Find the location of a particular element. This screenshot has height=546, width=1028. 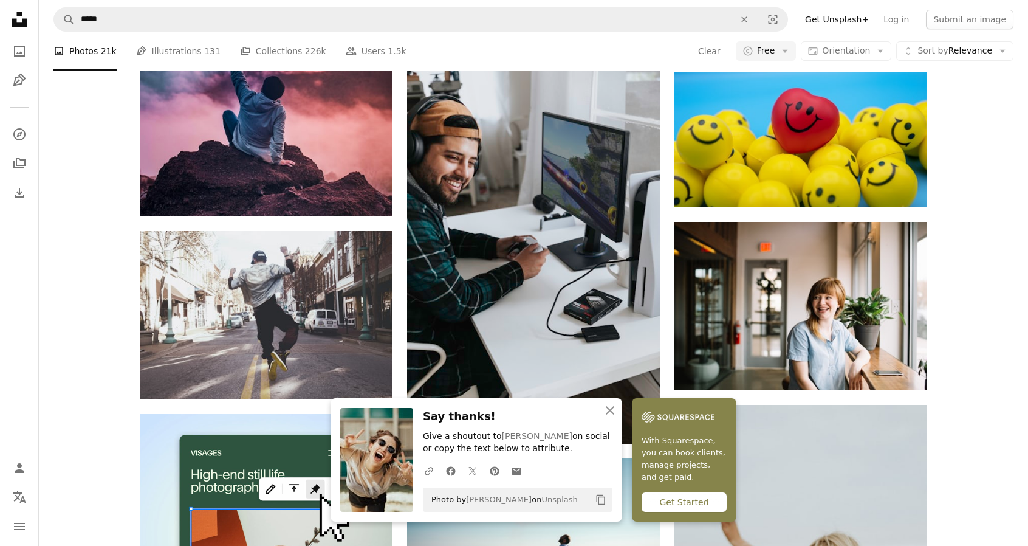

span: 1.5k is located at coordinates (397, 51).